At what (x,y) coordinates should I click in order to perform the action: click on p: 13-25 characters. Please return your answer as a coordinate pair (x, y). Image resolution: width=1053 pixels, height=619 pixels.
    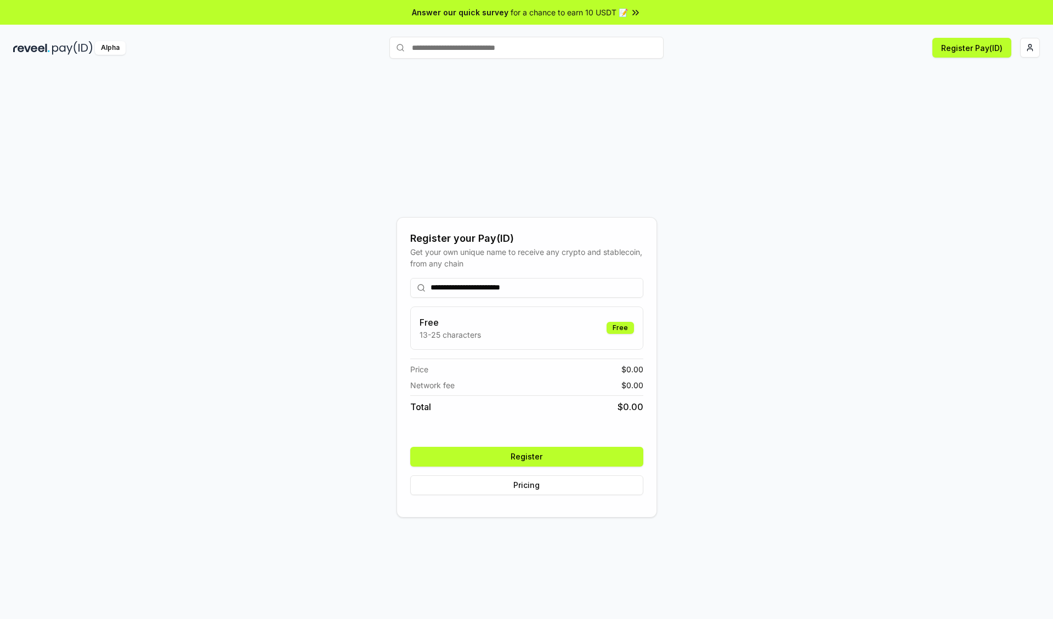
    Looking at the image, I should click on (450, 335).